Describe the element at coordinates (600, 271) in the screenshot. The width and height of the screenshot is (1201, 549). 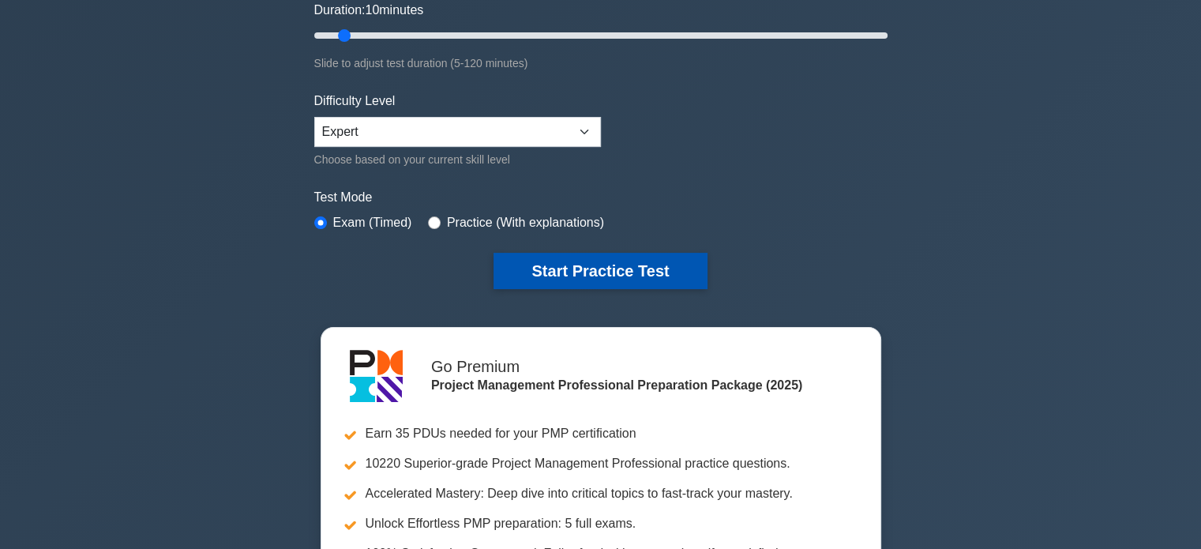
I see `button: Start Practice Test` at that location.